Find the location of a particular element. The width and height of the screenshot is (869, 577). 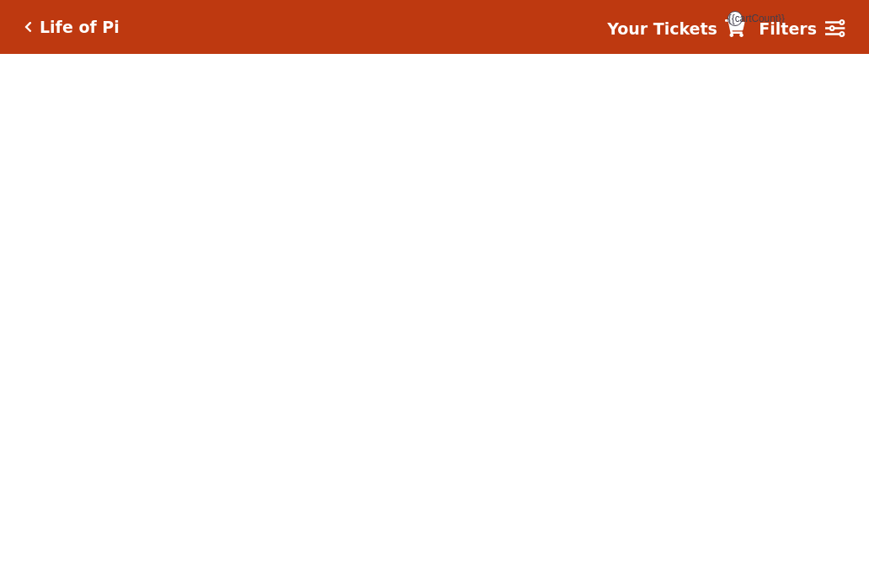

strong: Your Tickets is located at coordinates (662, 29).